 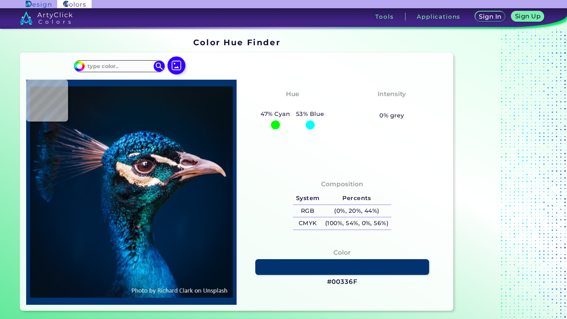 I want to click on h3: Vibrant, so click(x=392, y=105).